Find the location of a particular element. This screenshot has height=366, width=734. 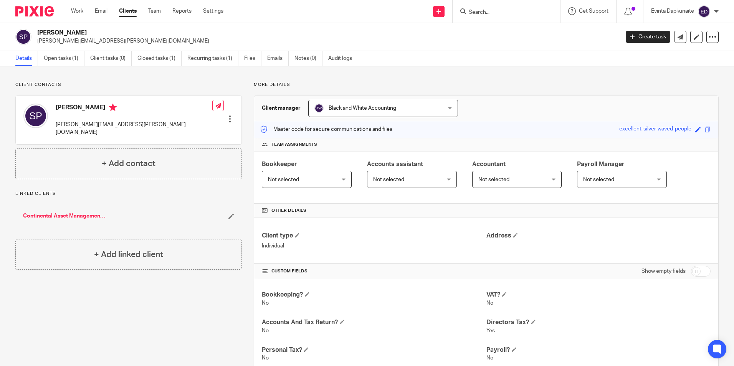

a: Continental Asset Management Limited is located at coordinates (65, 216).